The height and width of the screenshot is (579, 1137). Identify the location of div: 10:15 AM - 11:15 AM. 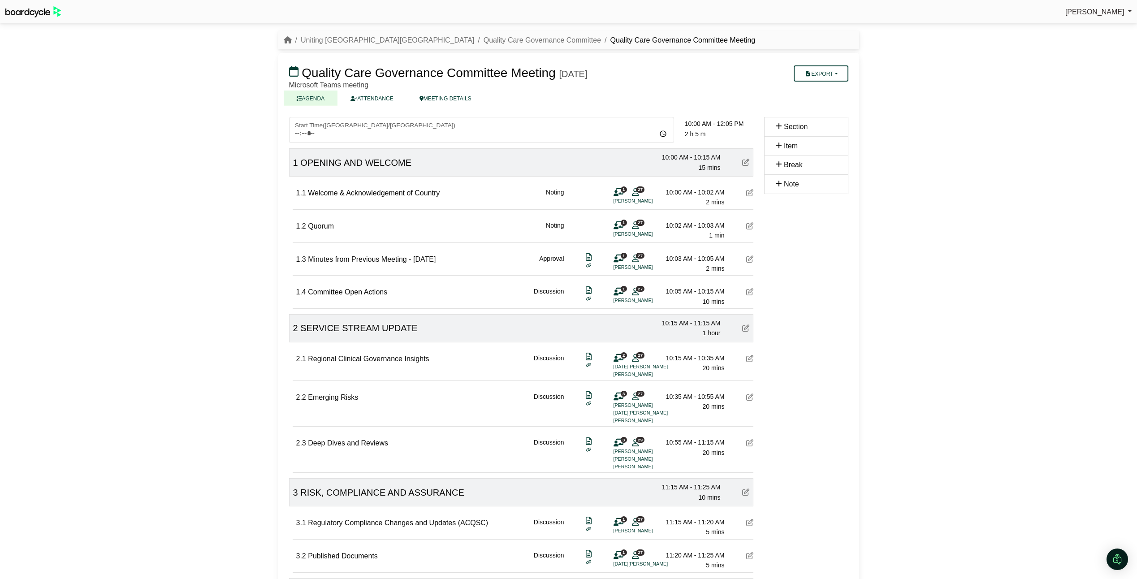
(689, 323).